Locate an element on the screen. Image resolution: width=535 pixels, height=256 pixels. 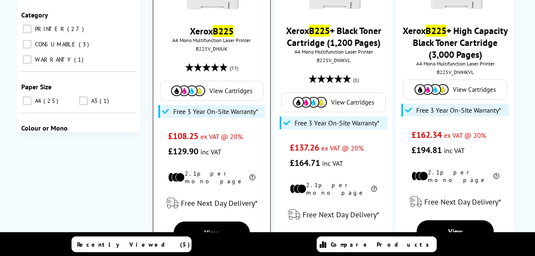
span: Compare Products is located at coordinates (382, 245).